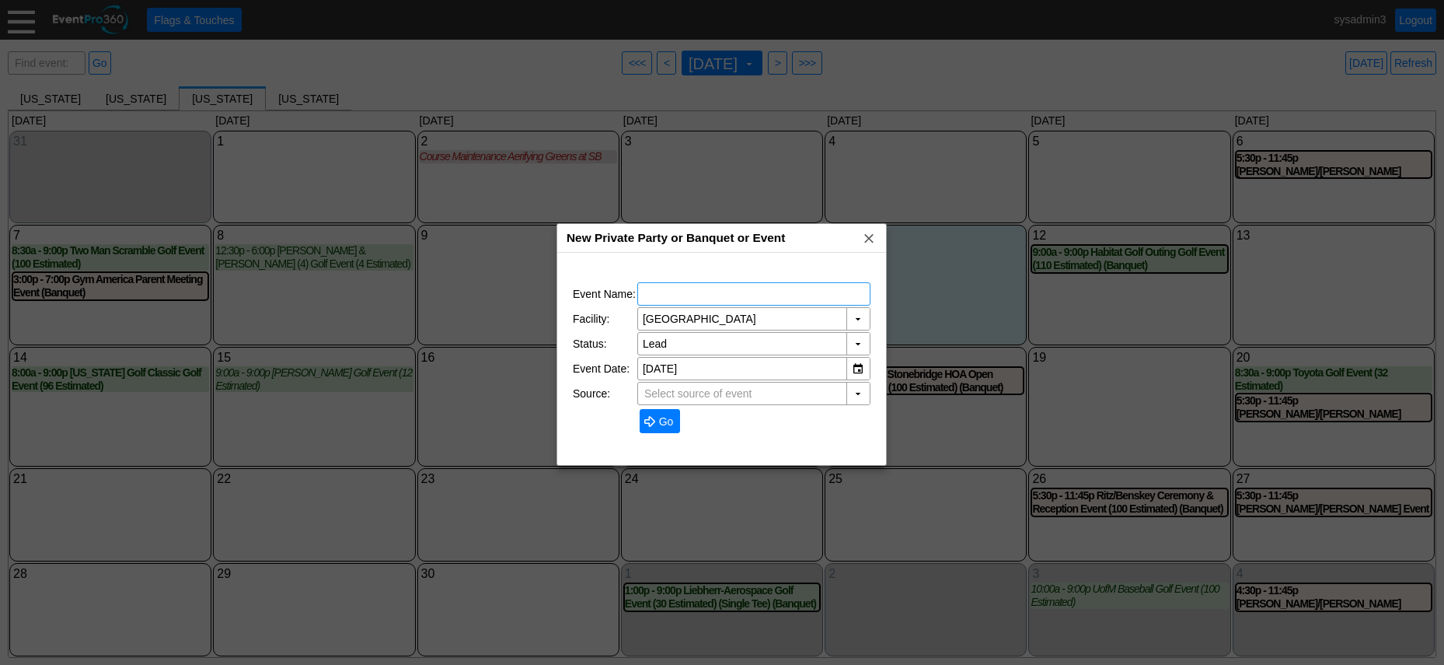 The width and height of the screenshot is (1444, 665). I want to click on span: Select source of event, so click(698, 393).